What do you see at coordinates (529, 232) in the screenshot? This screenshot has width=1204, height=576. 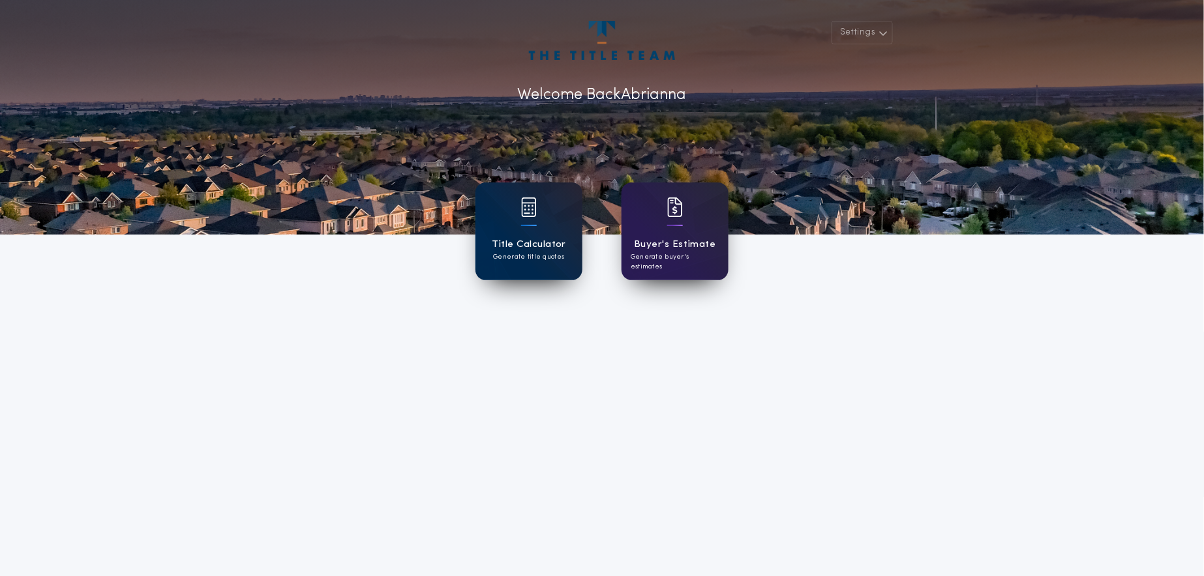 I see `a: card iconTitle CalculatorGenerate title quotes` at bounding box center [529, 232].